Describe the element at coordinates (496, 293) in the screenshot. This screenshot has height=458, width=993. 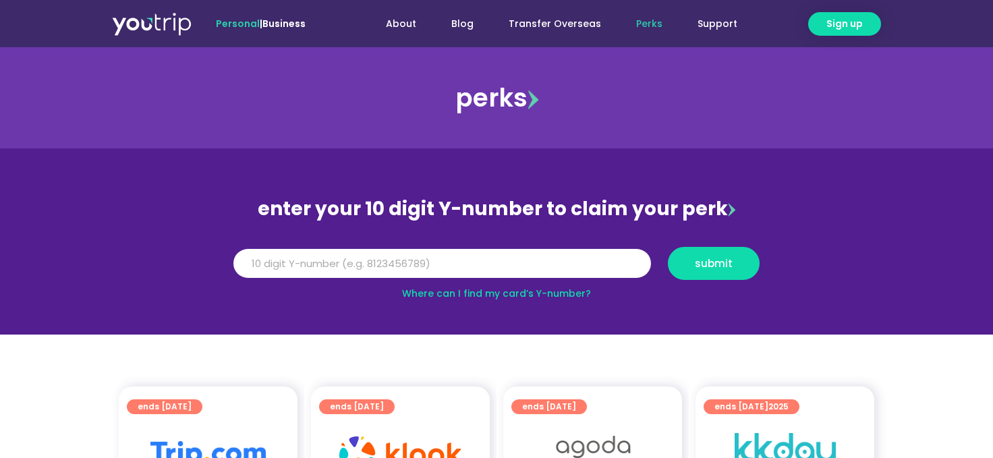
I see `a: Where can I find my card’s Y-number?` at that location.